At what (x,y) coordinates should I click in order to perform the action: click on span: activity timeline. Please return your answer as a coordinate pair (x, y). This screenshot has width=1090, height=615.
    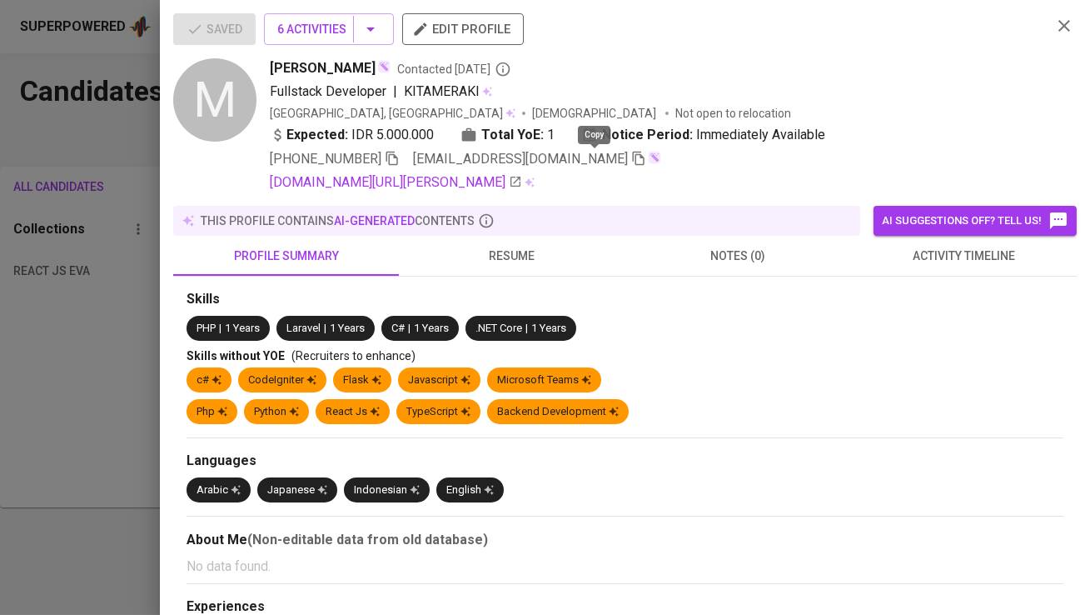
    Looking at the image, I should click on (963, 256).